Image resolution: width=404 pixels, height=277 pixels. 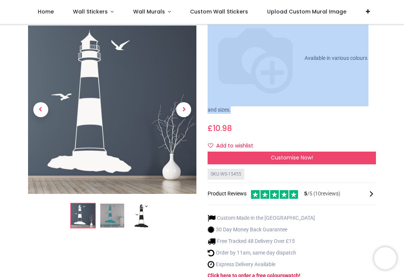 I want to click on span: 10.98, so click(x=222, y=128).